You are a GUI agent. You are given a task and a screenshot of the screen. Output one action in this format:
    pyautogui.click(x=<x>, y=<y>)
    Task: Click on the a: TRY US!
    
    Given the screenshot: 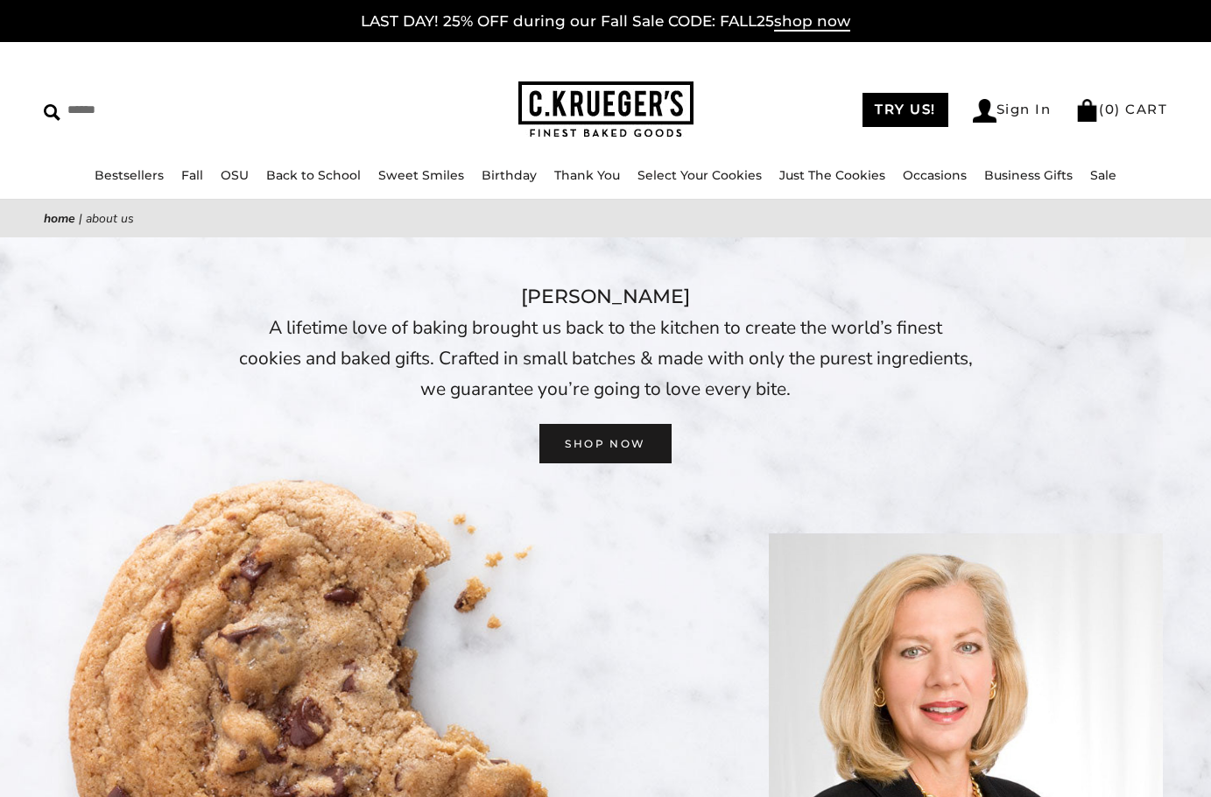 What is the action you would take?
    pyautogui.click(x=906, y=109)
    